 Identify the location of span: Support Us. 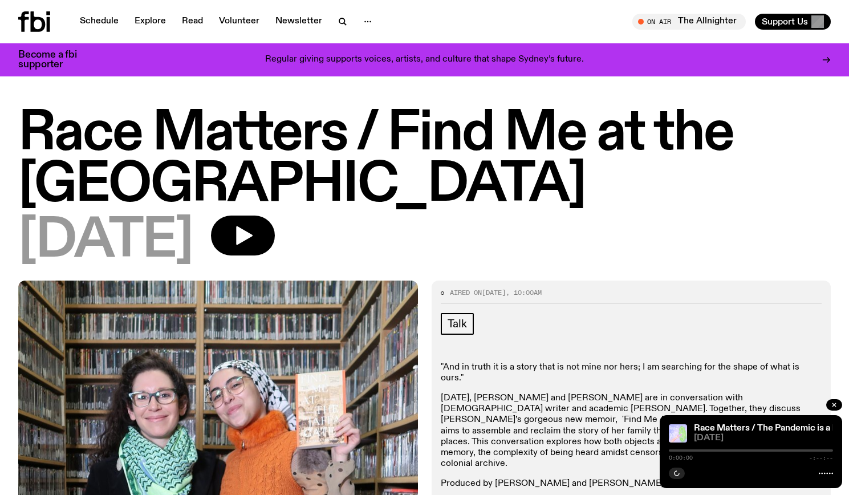
(785, 22).